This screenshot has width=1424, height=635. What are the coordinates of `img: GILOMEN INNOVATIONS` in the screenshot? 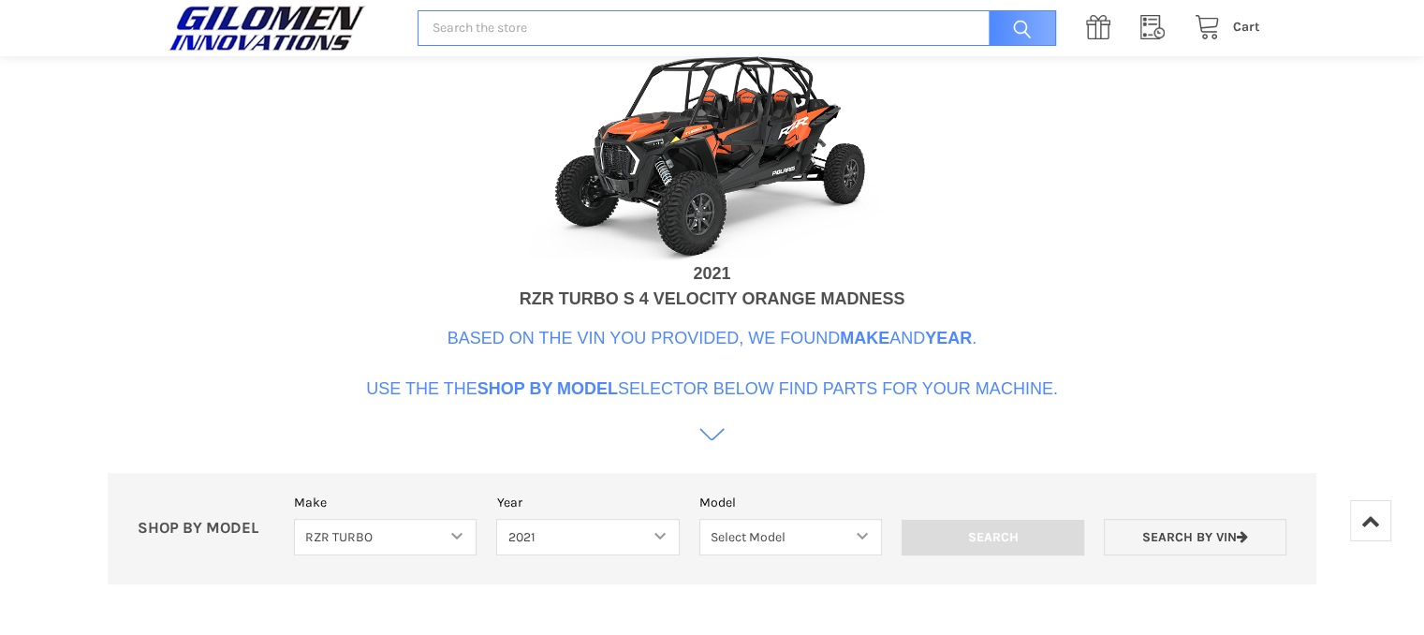 It's located at (267, 28).